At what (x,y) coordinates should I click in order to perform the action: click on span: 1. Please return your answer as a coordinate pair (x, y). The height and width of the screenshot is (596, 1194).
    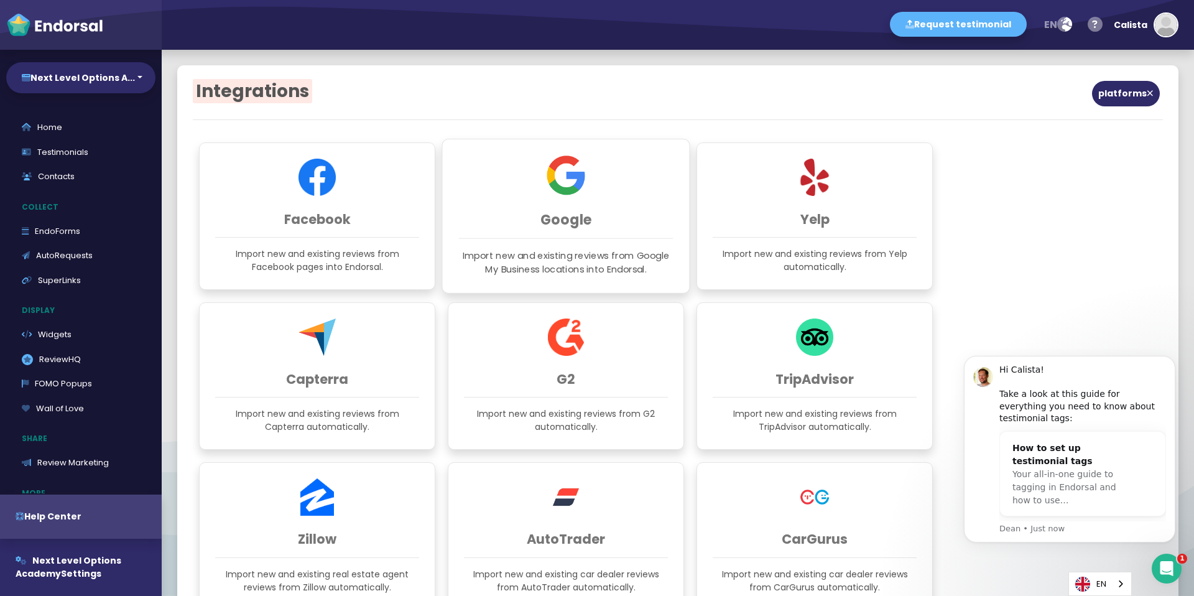
    Looking at the image, I should click on (1183, 559).